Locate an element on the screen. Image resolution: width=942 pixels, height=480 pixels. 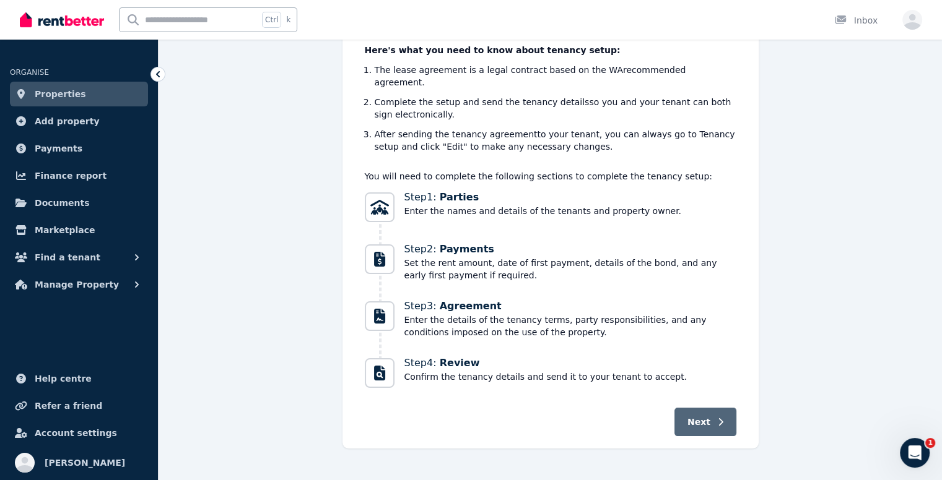
span: Find a tenant is located at coordinates (67, 258).